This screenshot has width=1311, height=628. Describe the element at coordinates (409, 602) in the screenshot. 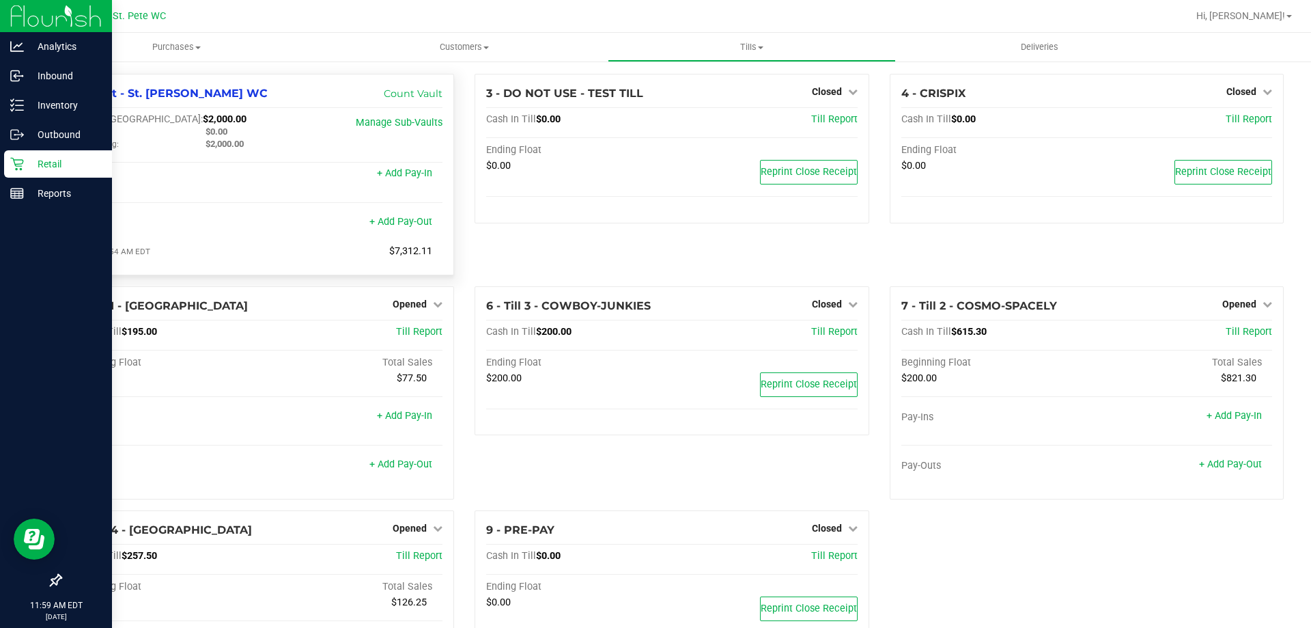

I see `span: $126.25` at that location.